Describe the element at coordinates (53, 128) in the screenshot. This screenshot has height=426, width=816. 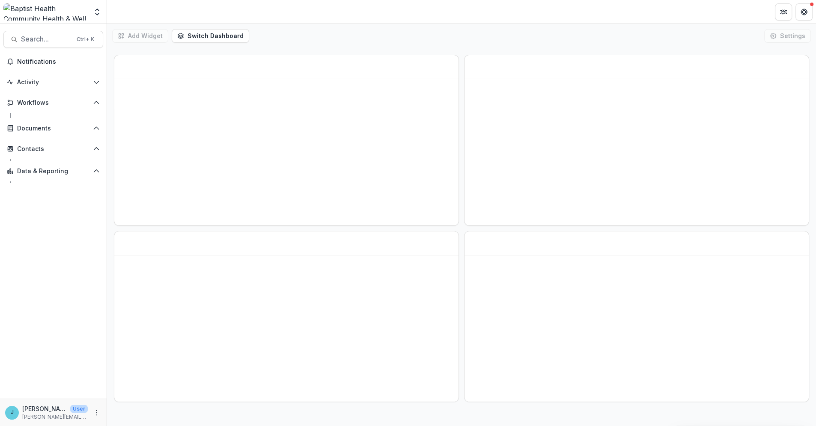
I see `span: Documents` at that location.